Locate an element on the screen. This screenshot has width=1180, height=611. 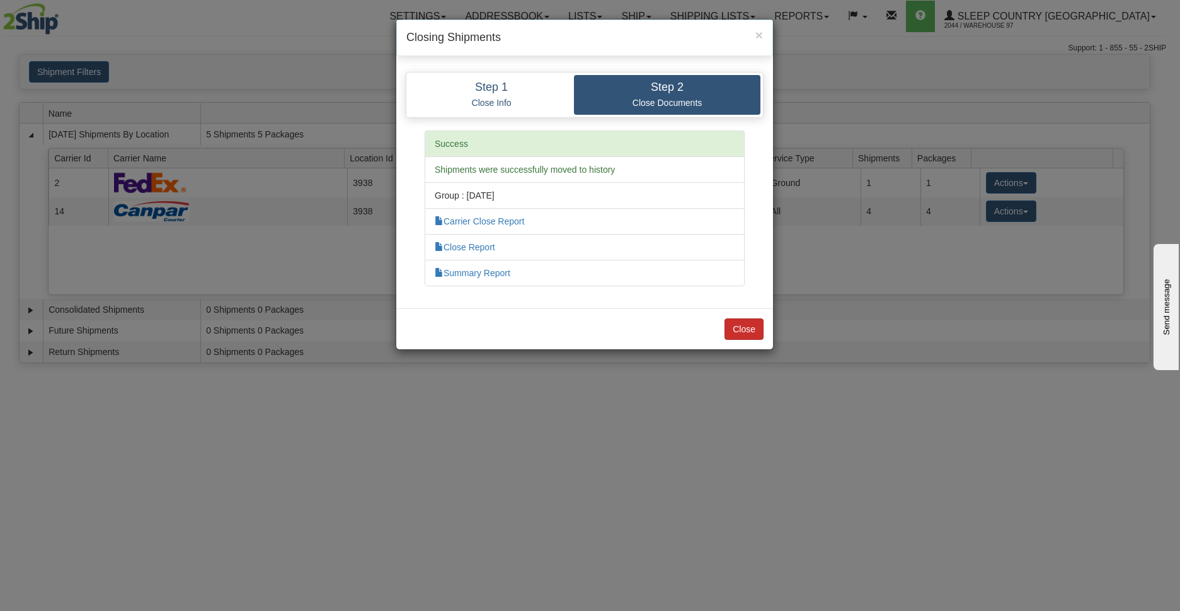
div: Send message is located at coordinates (63, 15).